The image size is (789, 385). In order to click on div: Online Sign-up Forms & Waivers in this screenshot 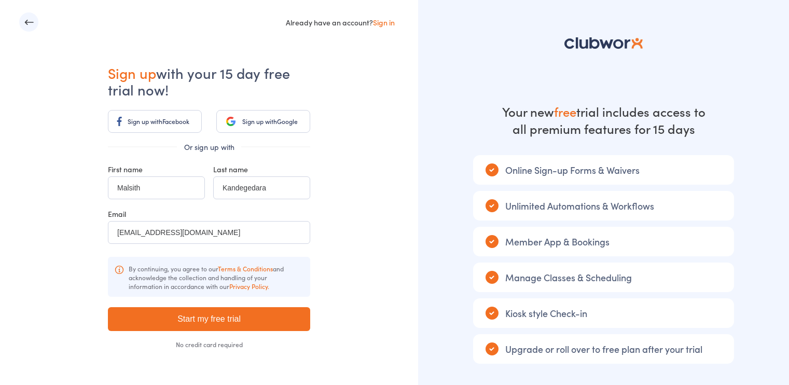, I will do `click(603, 170)`.